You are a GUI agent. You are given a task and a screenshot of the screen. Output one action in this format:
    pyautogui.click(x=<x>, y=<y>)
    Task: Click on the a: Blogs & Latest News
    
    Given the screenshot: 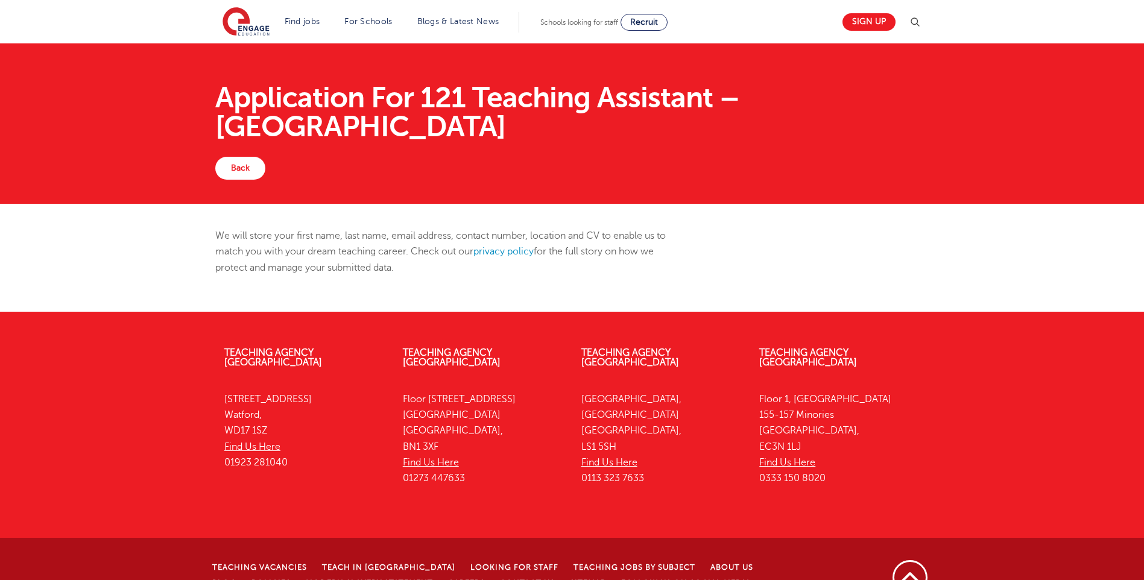 What is the action you would take?
    pyautogui.click(x=458, y=21)
    